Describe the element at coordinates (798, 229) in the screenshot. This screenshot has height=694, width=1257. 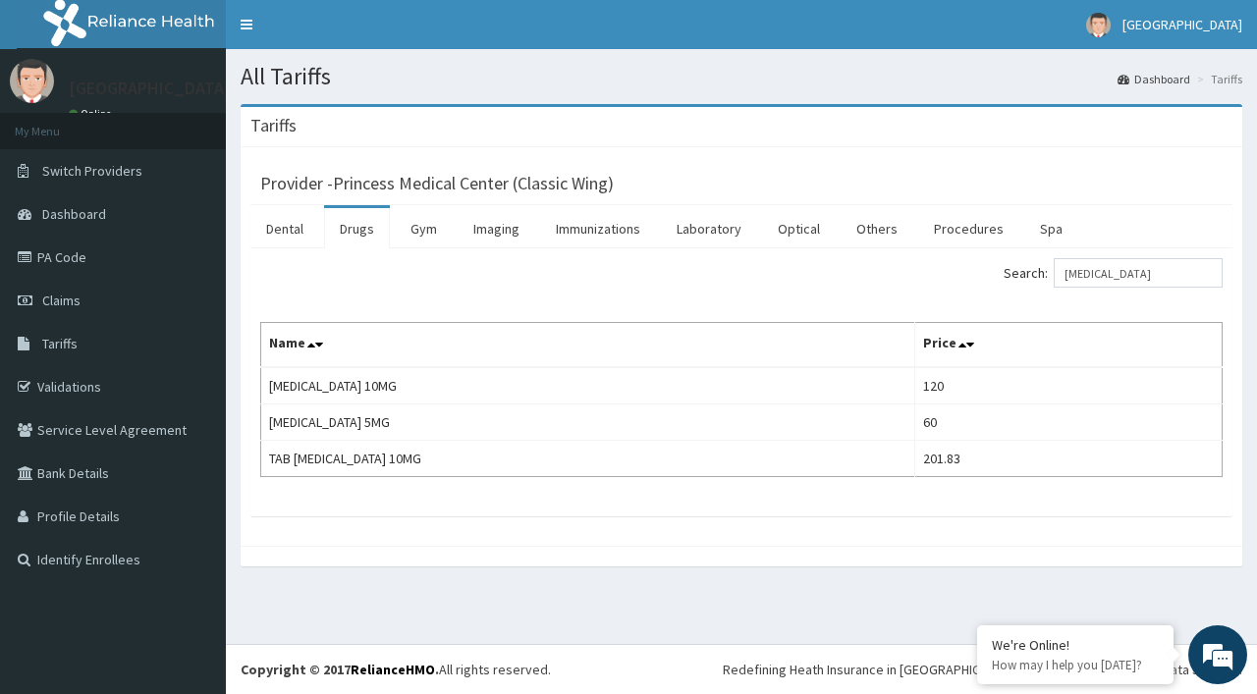
I see `a: Optical` at that location.